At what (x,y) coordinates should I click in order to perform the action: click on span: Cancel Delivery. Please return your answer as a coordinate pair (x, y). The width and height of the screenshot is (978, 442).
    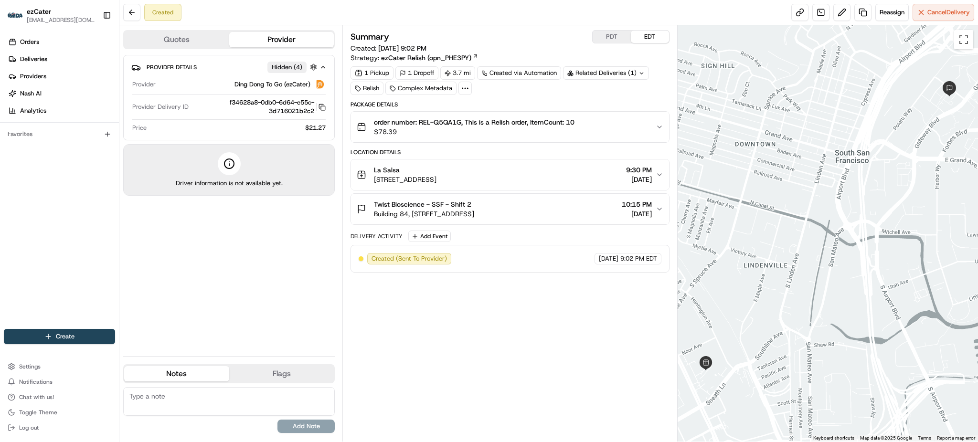
    Looking at the image, I should click on (948, 12).